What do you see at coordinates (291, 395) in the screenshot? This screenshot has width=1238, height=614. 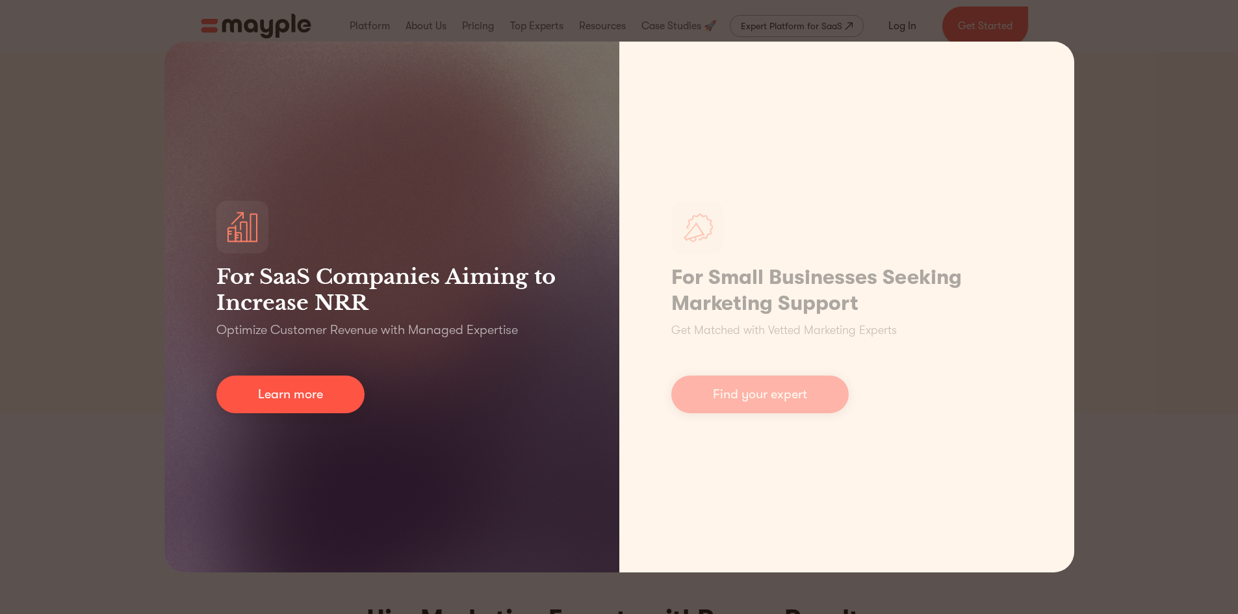 I see `a: Learn more` at bounding box center [291, 395].